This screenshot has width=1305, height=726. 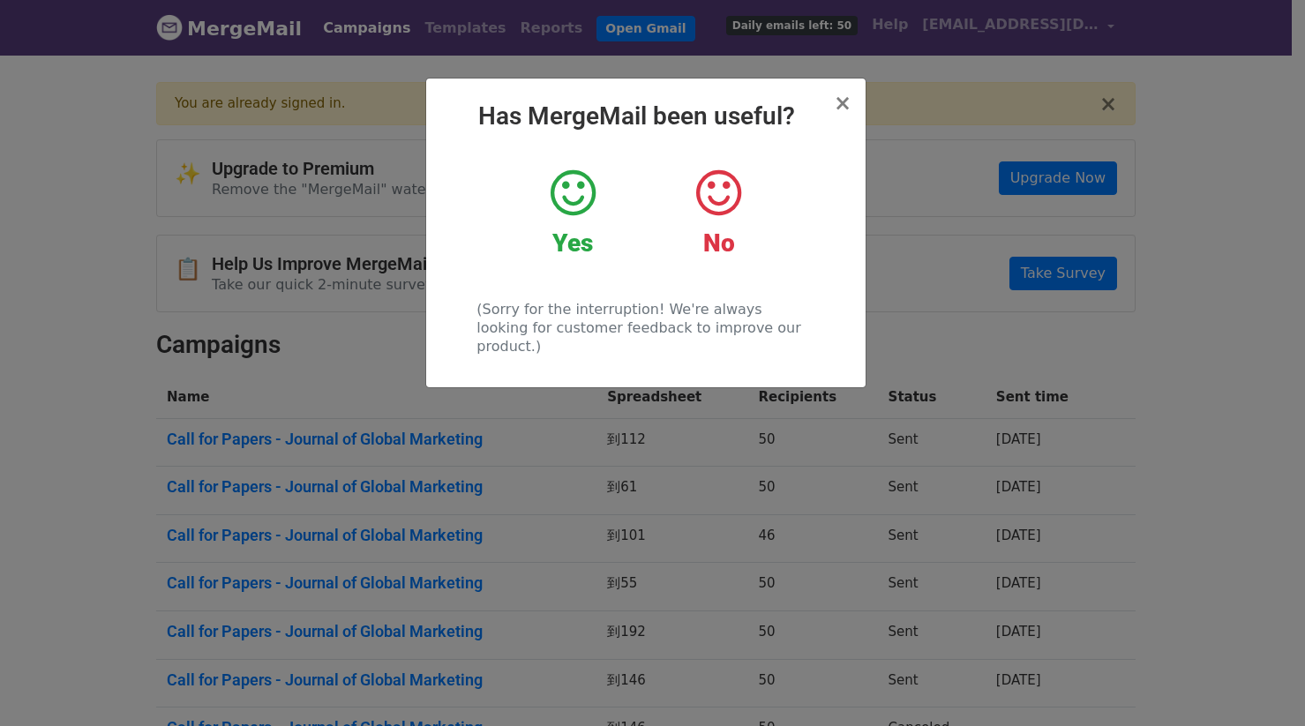 I want to click on a: Yes, so click(x=573, y=213).